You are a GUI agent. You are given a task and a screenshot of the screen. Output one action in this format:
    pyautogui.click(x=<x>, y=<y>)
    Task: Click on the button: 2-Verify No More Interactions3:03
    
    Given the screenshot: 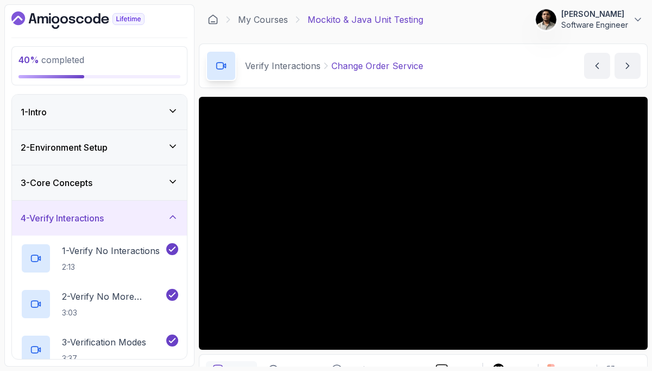 What is the action you would take?
    pyautogui.click(x=99, y=304)
    